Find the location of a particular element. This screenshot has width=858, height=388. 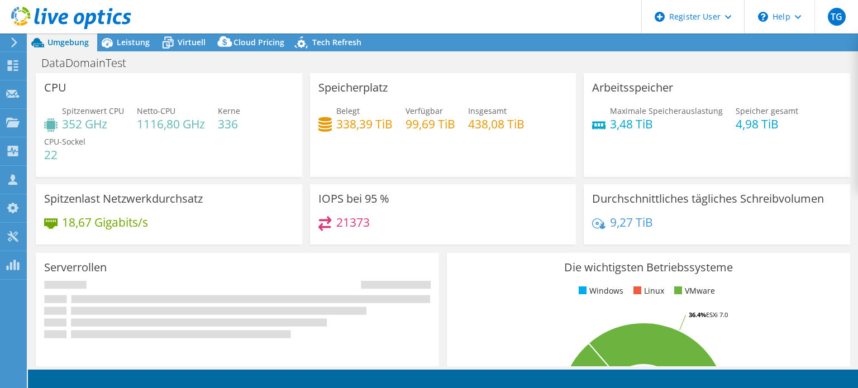

h4: 3,48 TiB is located at coordinates (666, 124).